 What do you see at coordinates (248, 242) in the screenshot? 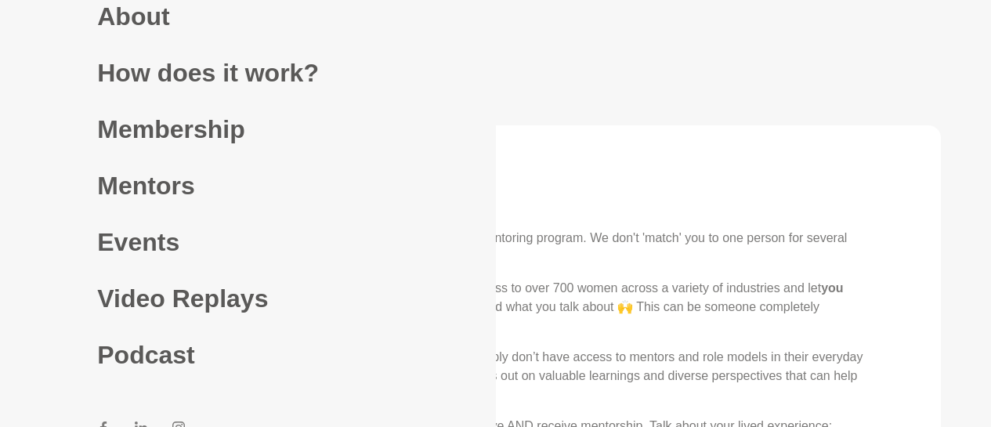
I see `a: Events` at bounding box center [248, 242].